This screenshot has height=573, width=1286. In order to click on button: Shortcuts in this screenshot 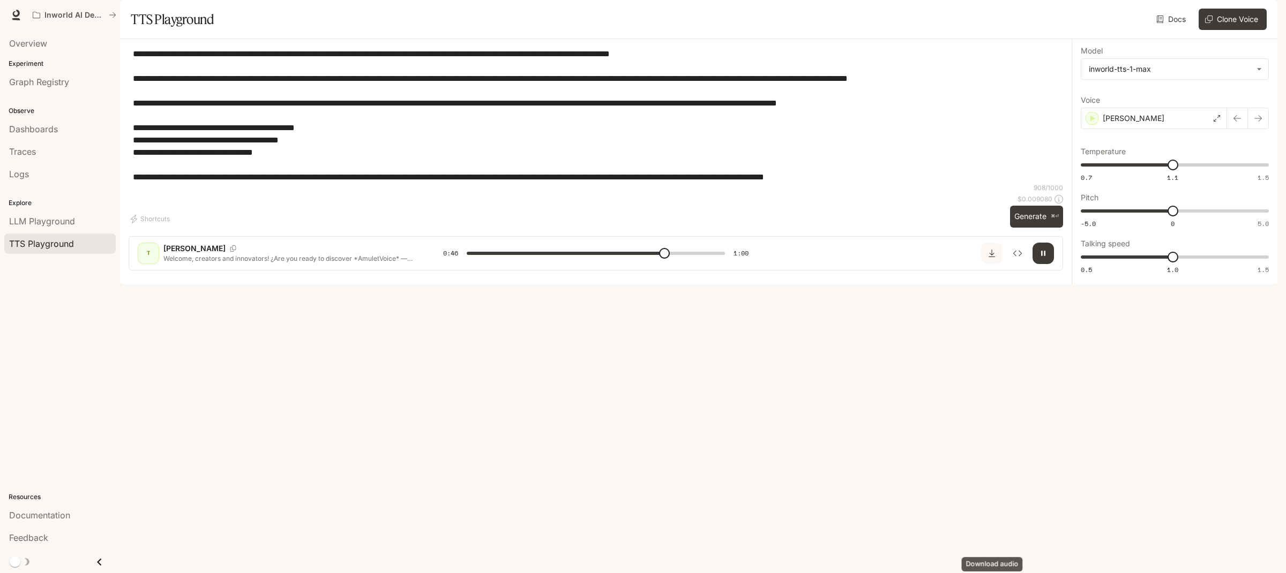, I will do `click(151, 219)`.